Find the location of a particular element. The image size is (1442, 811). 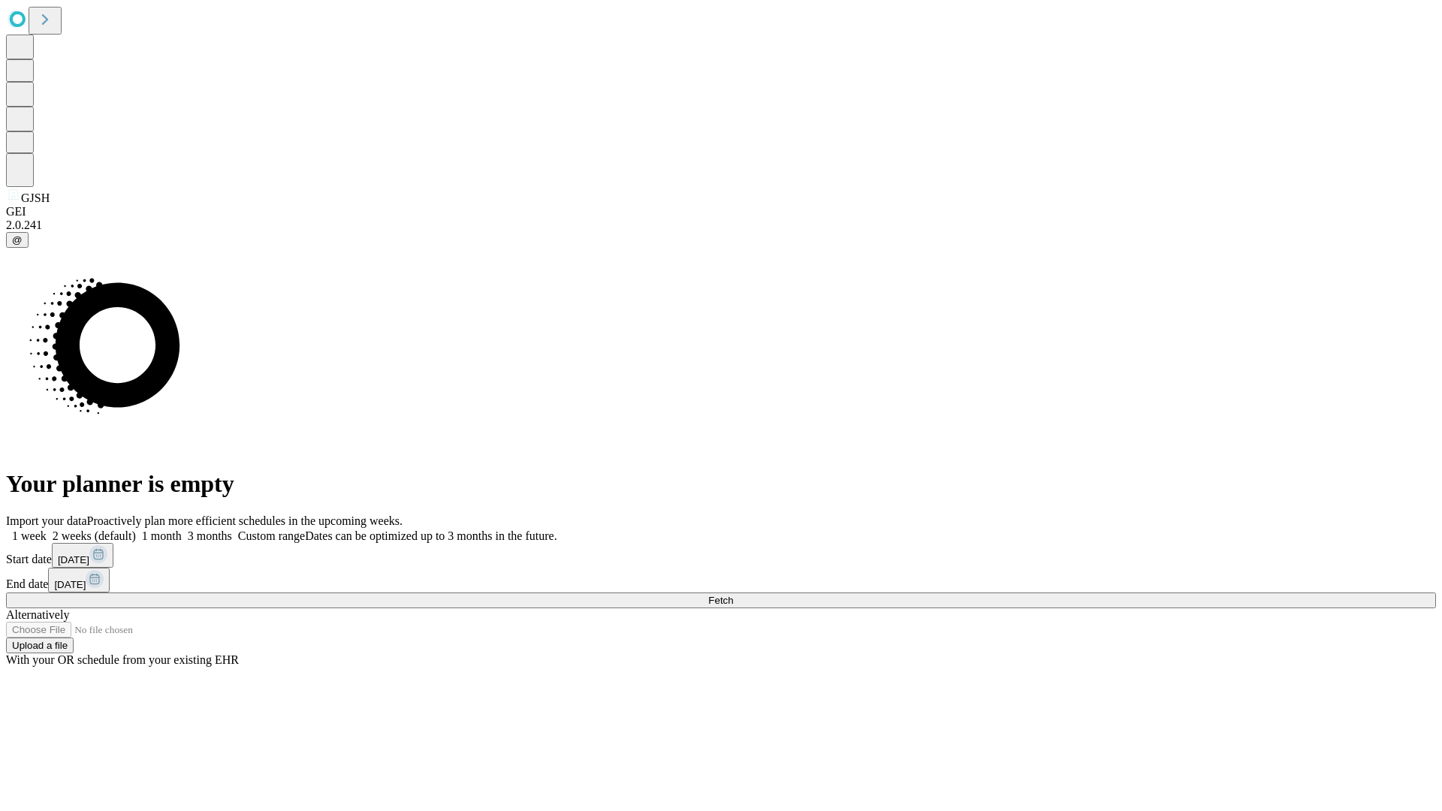

span: 1 week is located at coordinates (29, 535).